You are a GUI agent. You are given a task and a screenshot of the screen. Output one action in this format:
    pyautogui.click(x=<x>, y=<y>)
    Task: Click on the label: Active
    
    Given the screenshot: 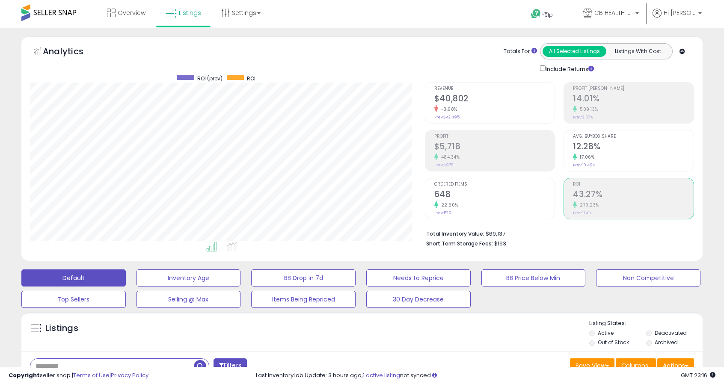 What is the action you would take?
    pyautogui.click(x=606, y=333)
    